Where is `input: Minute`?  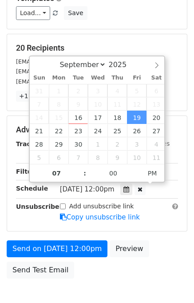 input: Minute is located at coordinates (113, 173).